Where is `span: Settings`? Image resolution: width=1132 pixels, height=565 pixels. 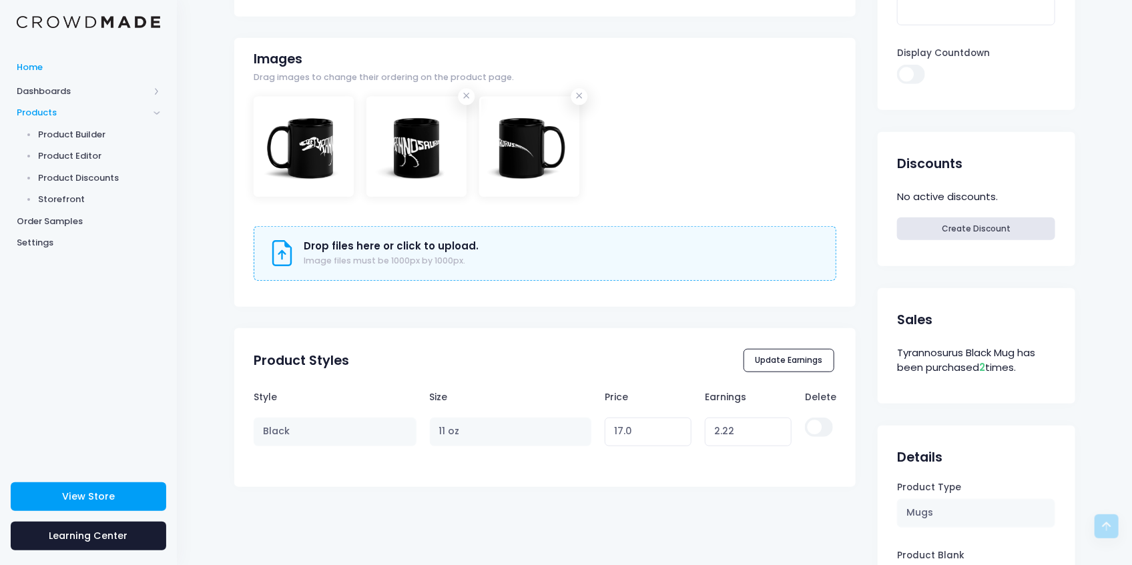
span: Settings is located at coordinates (88, 243).